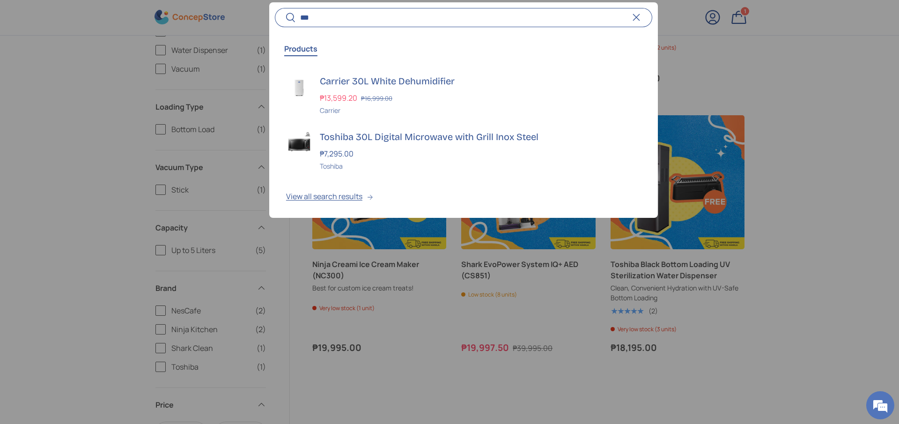 This screenshot has width=899, height=424. Describe the element at coordinates (340, 98) in the screenshot. I see `strong: ₱13,599.20` at that location.